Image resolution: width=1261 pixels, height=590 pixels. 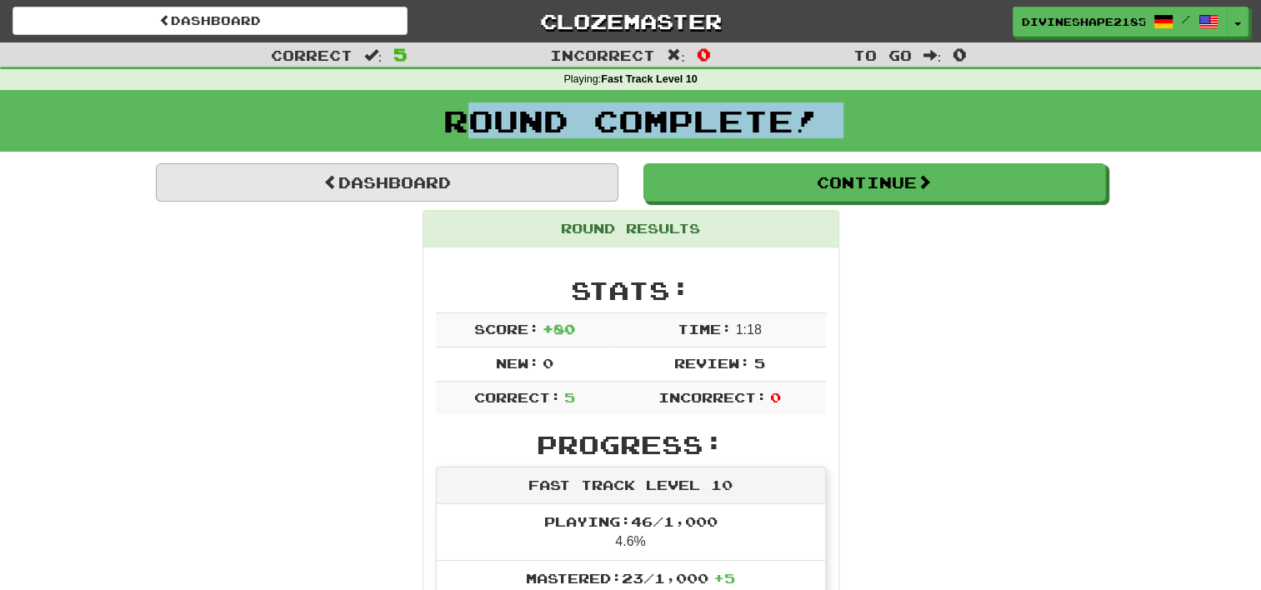 I want to click on span: Correct, so click(x=312, y=55).